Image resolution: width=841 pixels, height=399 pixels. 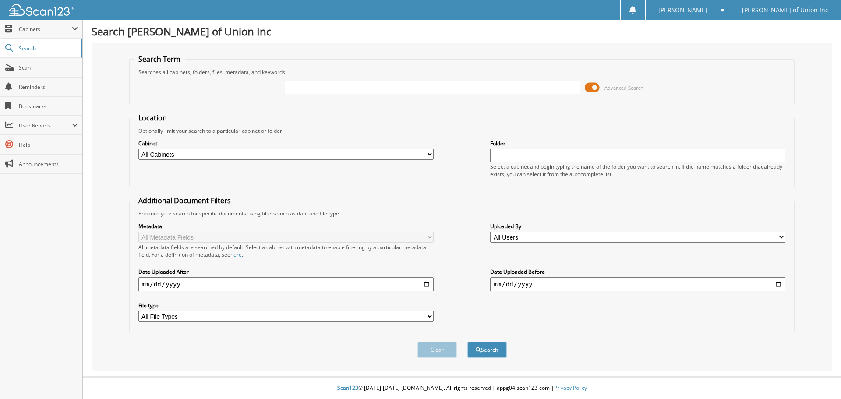 What do you see at coordinates (286, 305) in the screenshot?
I see `label: File type` at bounding box center [286, 305].